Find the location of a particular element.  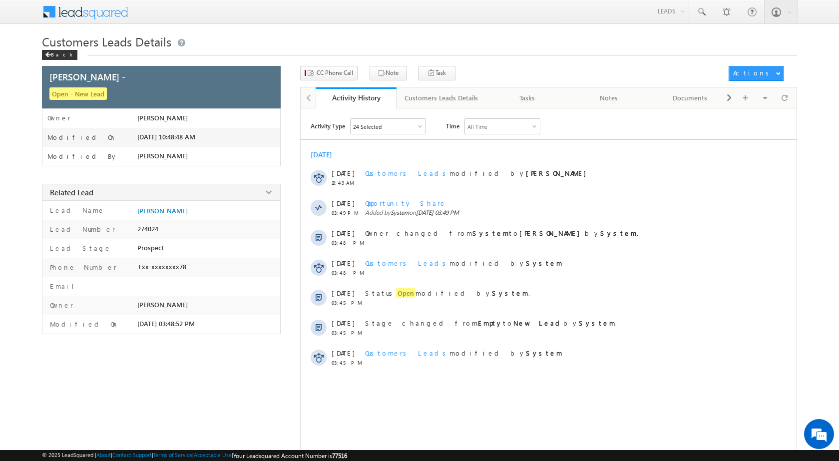

span: CC Phone Call is located at coordinates (334, 73).